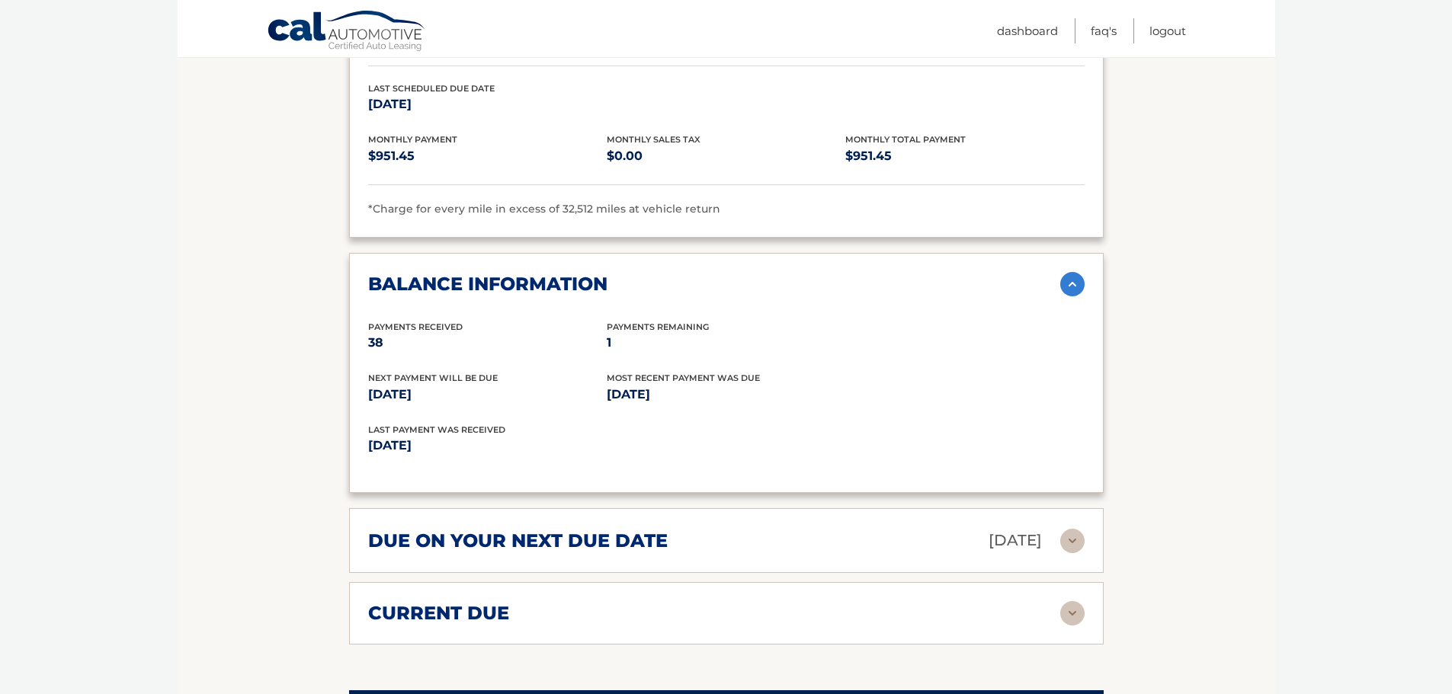  What do you see at coordinates (412, 140) in the screenshot?
I see `span: Monthly Payment` at bounding box center [412, 140].